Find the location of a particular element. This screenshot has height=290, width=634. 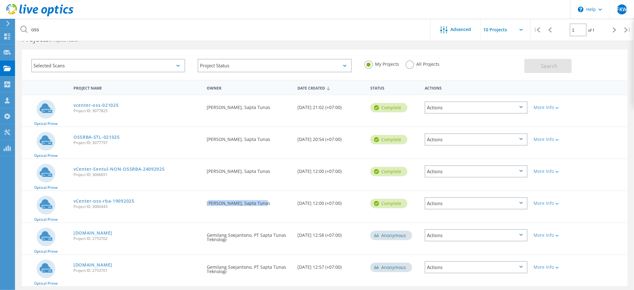

svg: \n is located at coordinates (581, 9).